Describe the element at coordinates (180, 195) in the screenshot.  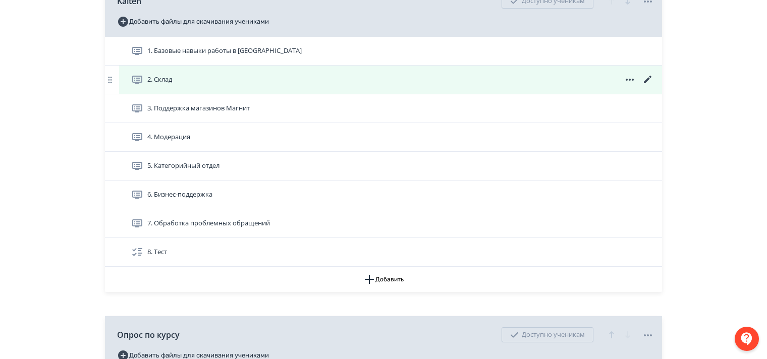
I see `span: 6. Бизнес-поддержка` at that location.